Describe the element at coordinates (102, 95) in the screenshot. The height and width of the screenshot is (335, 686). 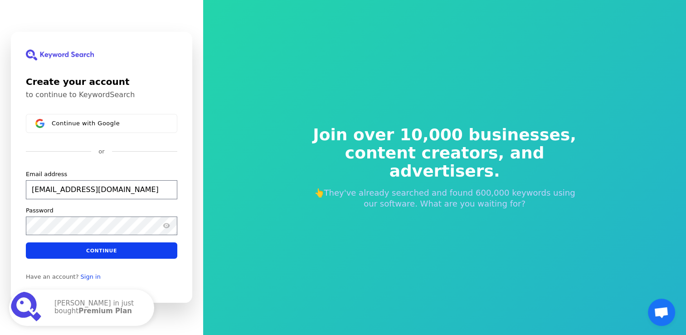
I see `p: to continue to KeywordSearch` at that location.